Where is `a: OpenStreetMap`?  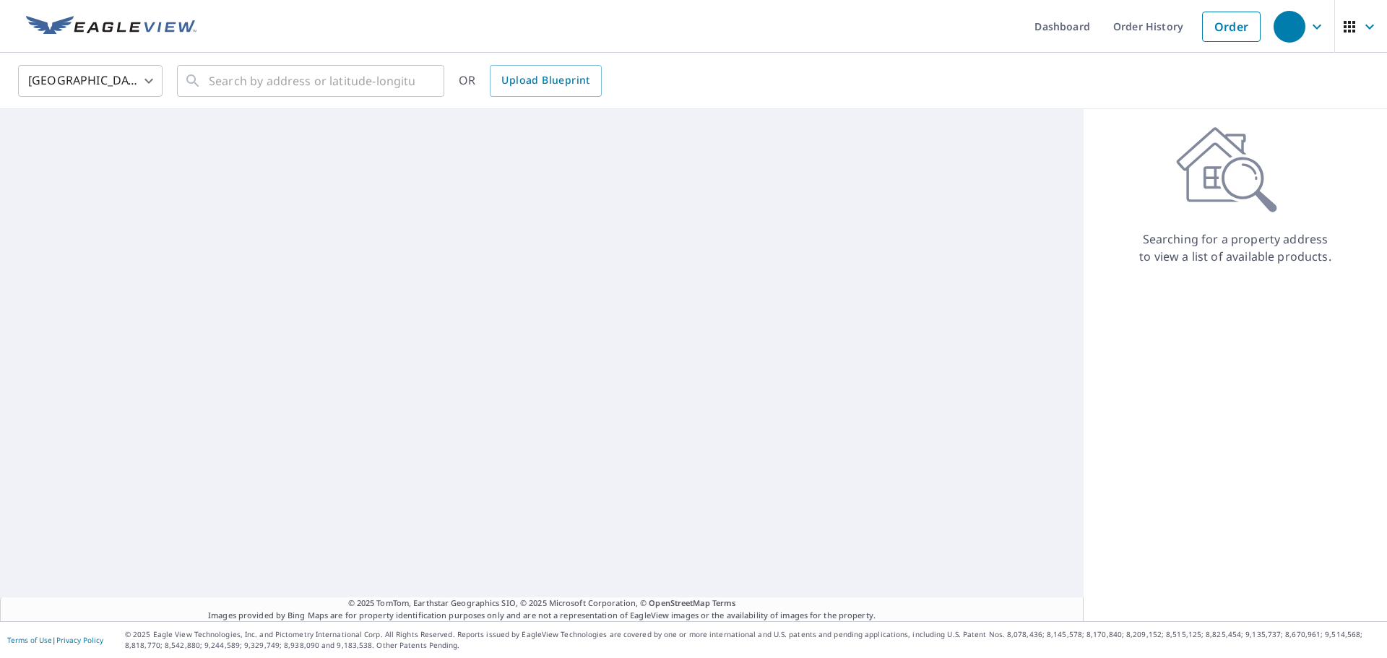
a: OpenStreetMap is located at coordinates (679, 603).